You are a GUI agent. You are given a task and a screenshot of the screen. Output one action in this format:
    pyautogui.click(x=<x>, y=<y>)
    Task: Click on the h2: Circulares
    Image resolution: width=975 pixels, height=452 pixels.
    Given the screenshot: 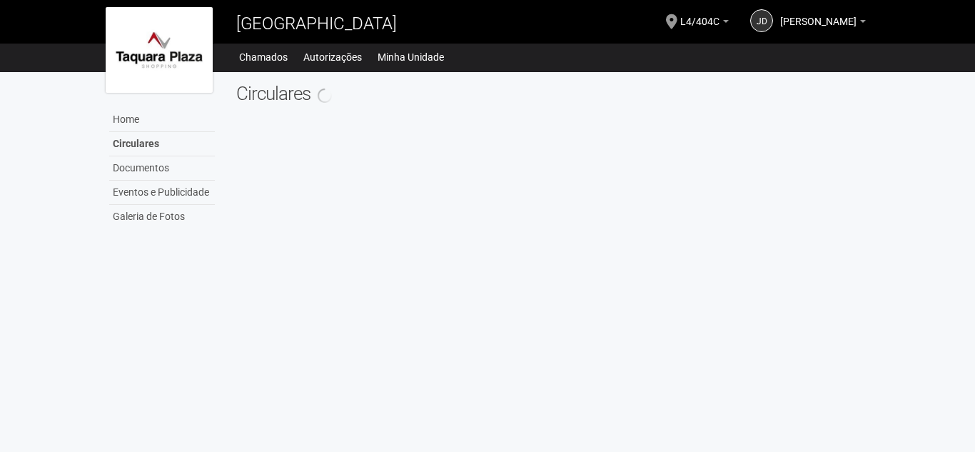 What is the action you would take?
    pyautogui.click(x=470, y=94)
    